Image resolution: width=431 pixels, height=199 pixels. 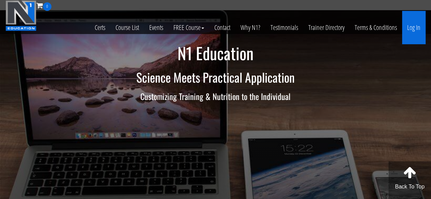 What do you see at coordinates (409, 187) in the screenshot?
I see `p: Back To Top` at bounding box center [409, 187].